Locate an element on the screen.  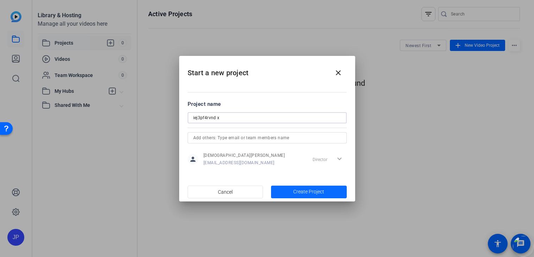
mat-icon: close is located at coordinates (338, 73).